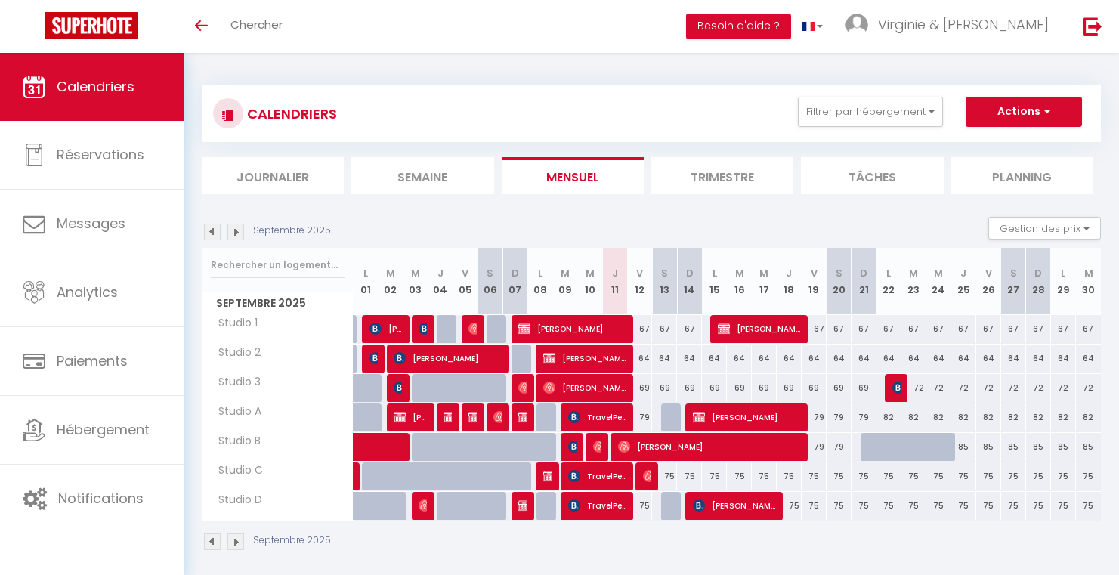 This screenshot has width=1119, height=575. Describe the element at coordinates (236, 471) in the screenshot. I see `span: Studio C` at that location.